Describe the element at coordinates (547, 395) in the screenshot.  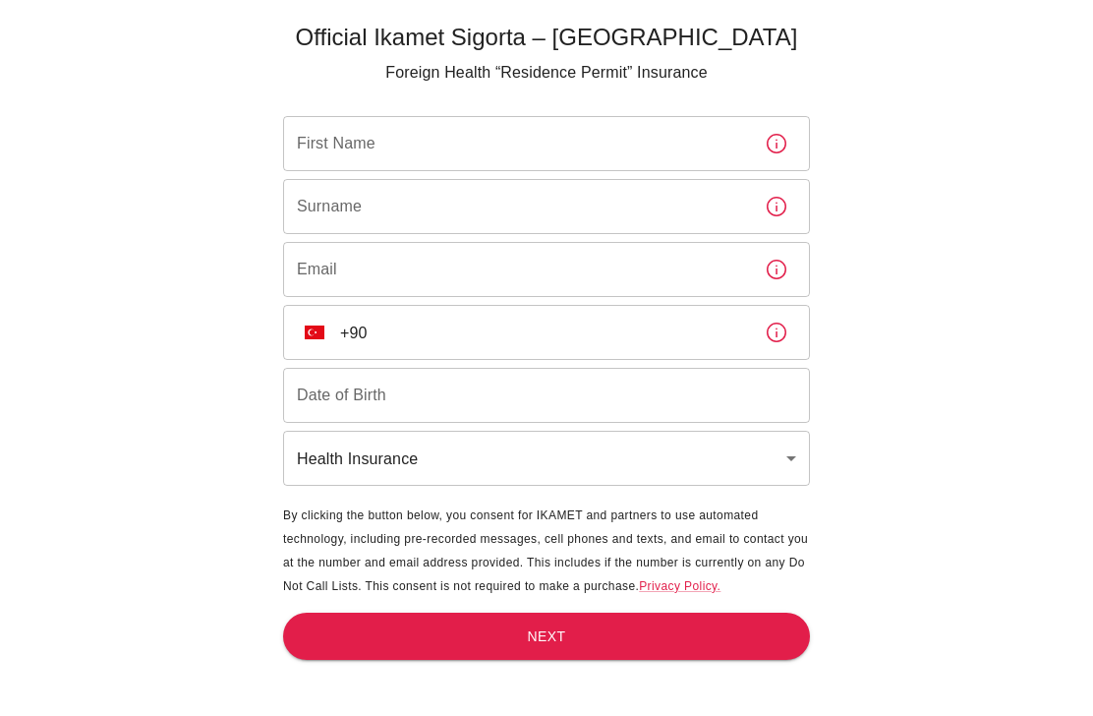
I see `input: Choose date` at that location.